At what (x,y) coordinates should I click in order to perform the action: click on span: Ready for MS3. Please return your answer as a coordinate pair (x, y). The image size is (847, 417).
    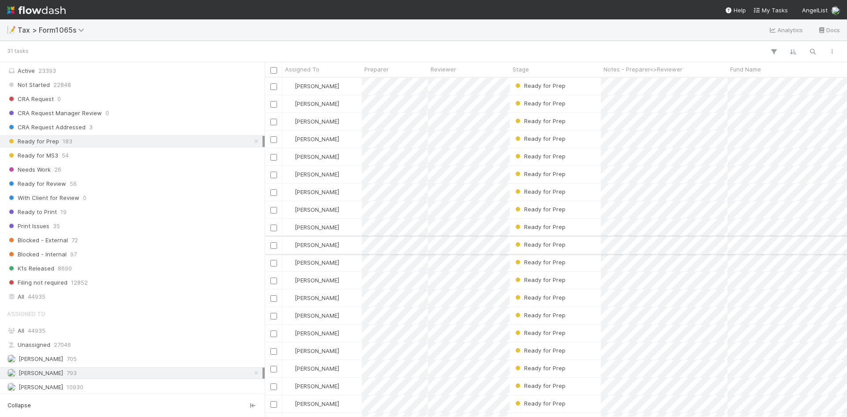
    Looking at the image, I should click on (33, 155).